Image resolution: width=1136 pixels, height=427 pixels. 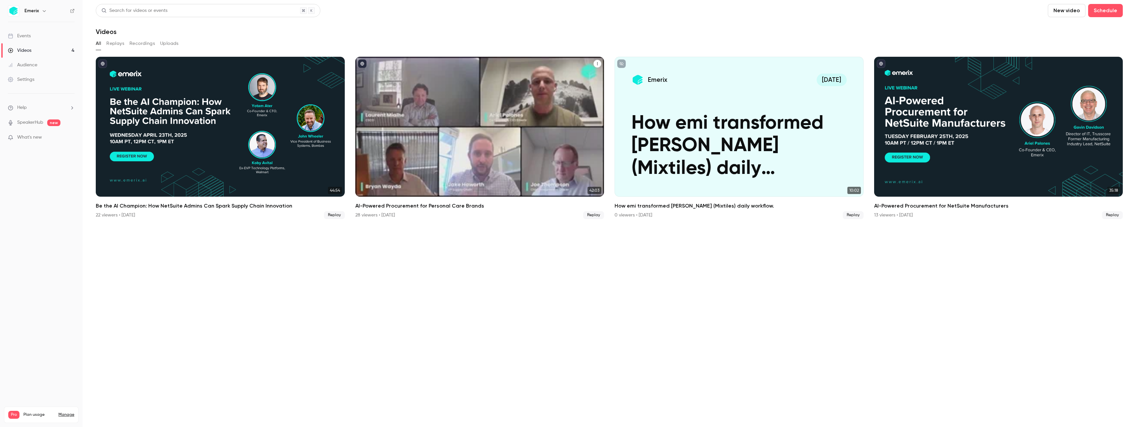 I want to click on li: AI-Powered Procurement for Personal Care Brands, so click(x=480, y=138).